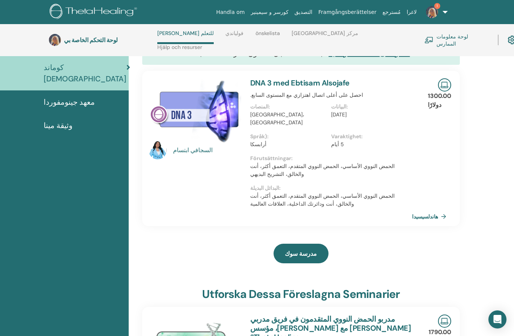 Image resolution: width=514 pixels, height=336 pixels. I want to click on font: هاندلسيسيدا, so click(425, 216).